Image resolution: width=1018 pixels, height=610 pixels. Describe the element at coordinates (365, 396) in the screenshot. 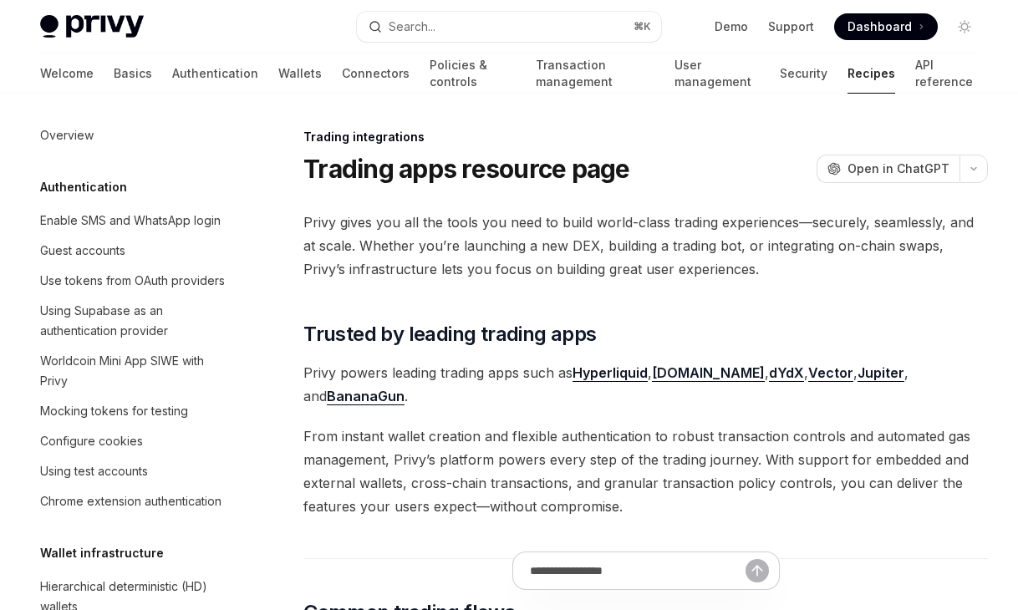

I see `a: BananaGun` at that location.